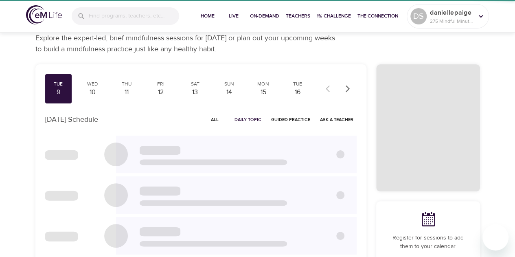 This screenshot has height=257, width=515. Describe the element at coordinates (452, 13) in the screenshot. I see `p: daniellepaige` at that location.